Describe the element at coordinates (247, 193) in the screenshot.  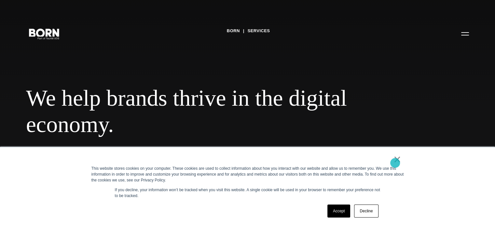
I see `p: If you decline, your information won’t be tracked when you visit this website. A single cookie wi...` at that location.